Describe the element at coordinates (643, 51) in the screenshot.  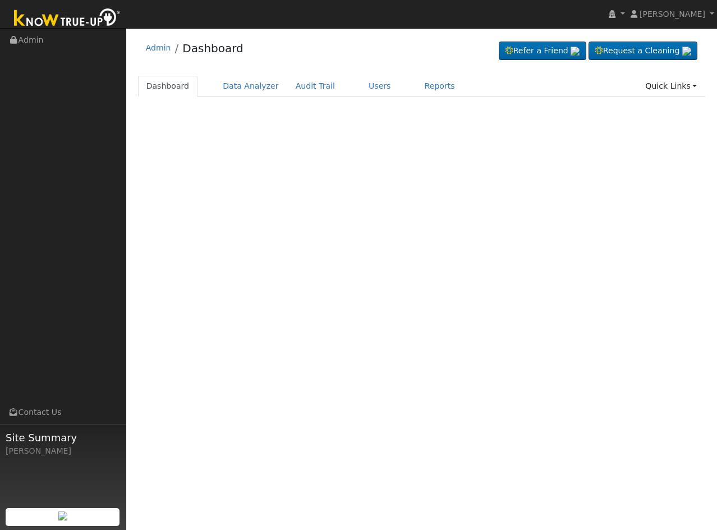
I see `a: Request a Cleaning` at that location.